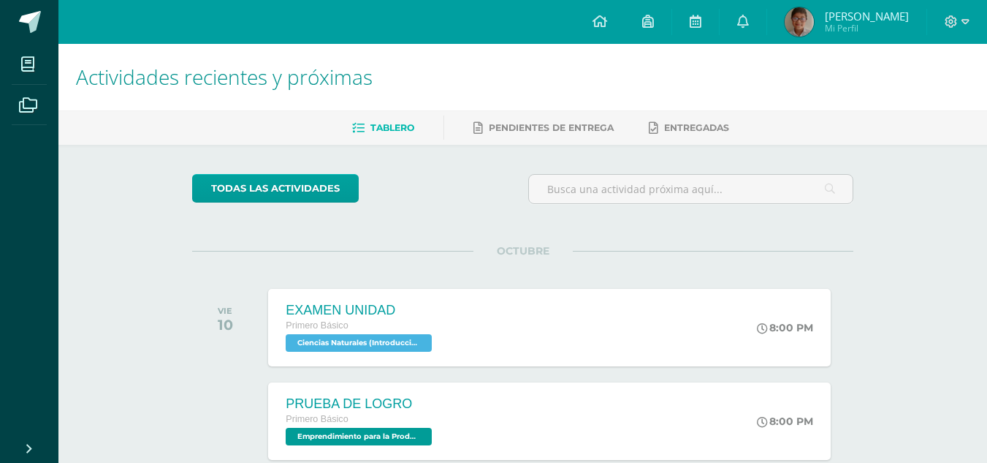  What do you see at coordinates (799, 22) in the screenshot?
I see `img: 64dcc7b25693806399db2fba3b98ee94.png` at bounding box center [799, 22].